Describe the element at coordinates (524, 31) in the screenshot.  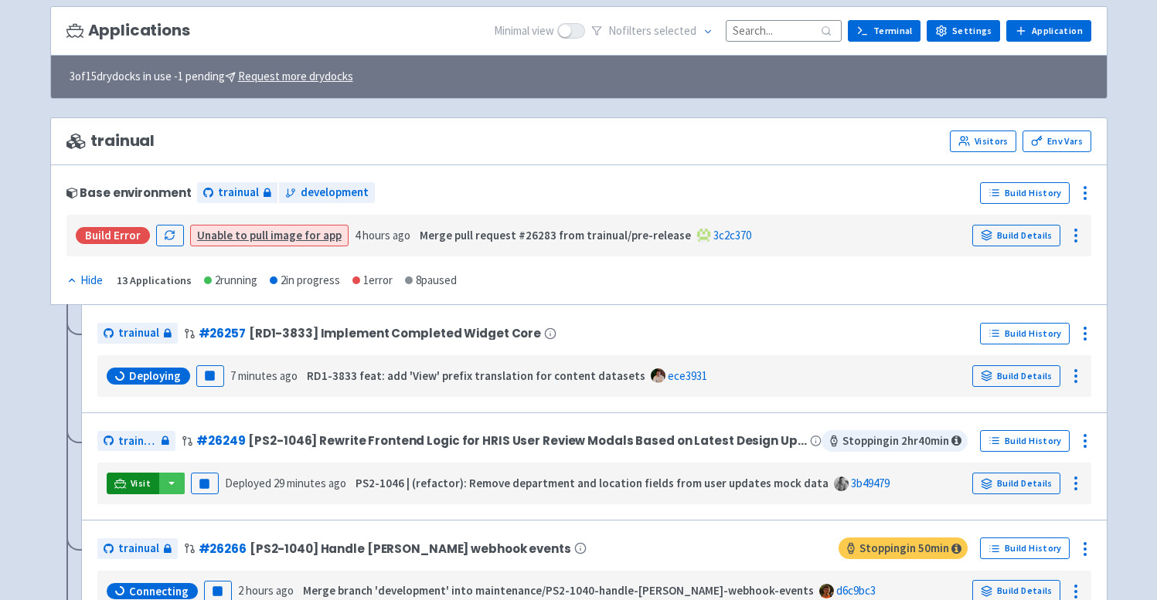
I see `span: Minimal view` at that location.